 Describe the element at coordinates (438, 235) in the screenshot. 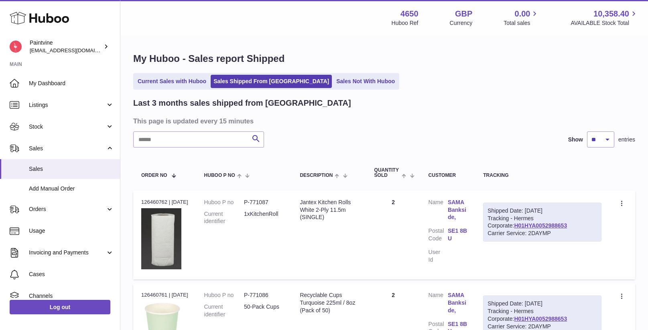

I see `dt: Postal Code` at that location.